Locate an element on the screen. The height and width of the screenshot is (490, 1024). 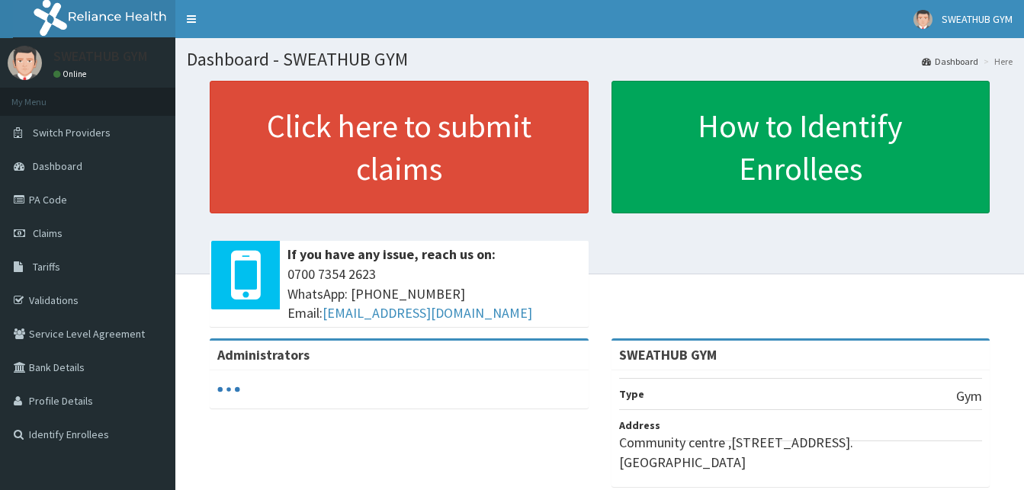
p: SWEATHUB GYM is located at coordinates (100, 56).